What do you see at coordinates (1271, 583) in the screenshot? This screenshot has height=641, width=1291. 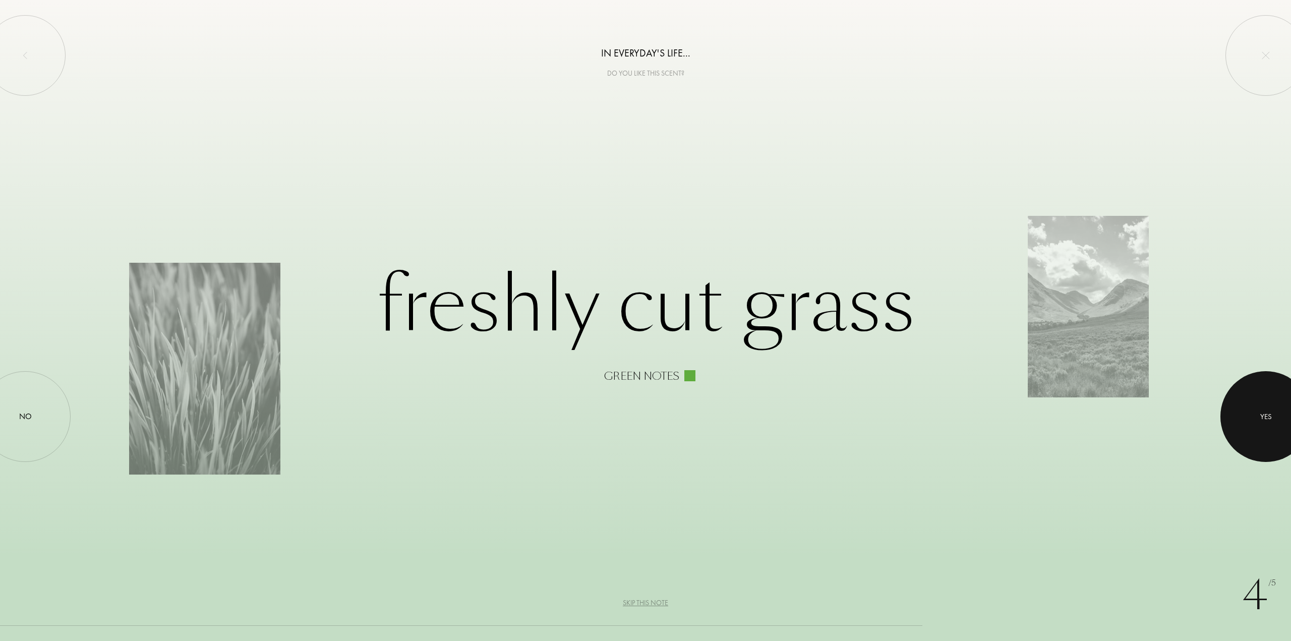 I see `span: /5` at bounding box center [1271, 583].